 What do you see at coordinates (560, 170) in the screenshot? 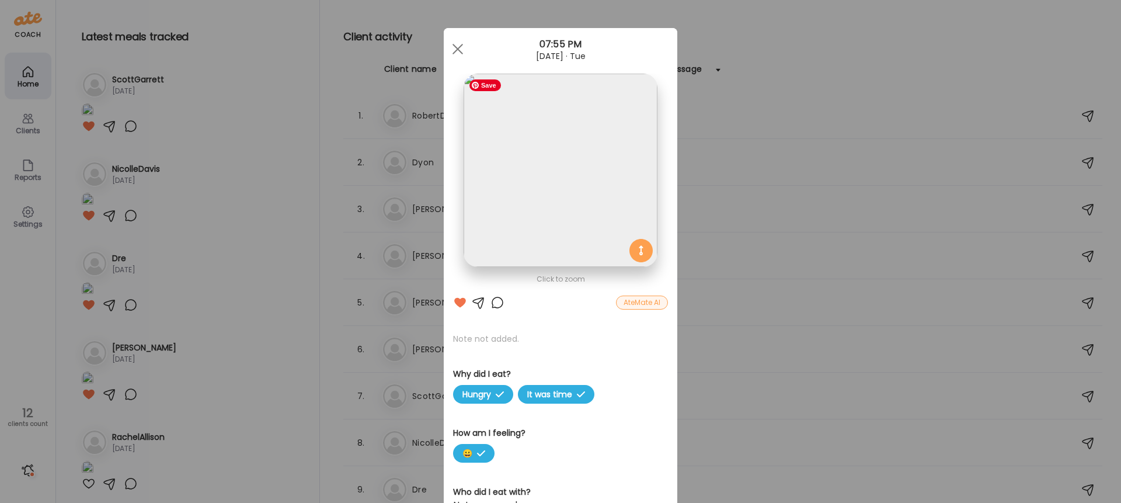
I see `img: images%2F0vTaWyIcA4UGvAp1oZK5yOxvVAX2%2FT26pYNnXYTjjqAAxnRvq%2Fh5w3u05NEw5WYKNQzVSa_1080` at bounding box center [560, 170].